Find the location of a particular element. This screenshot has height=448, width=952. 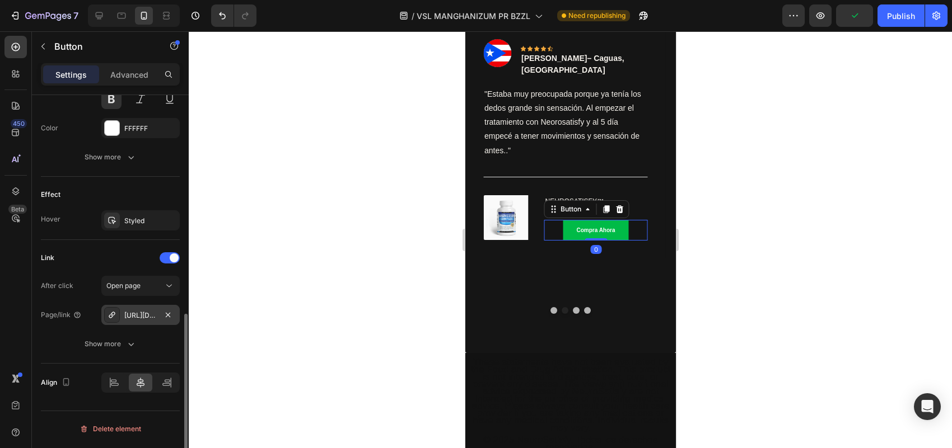

p: 7 is located at coordinates (76, 16).